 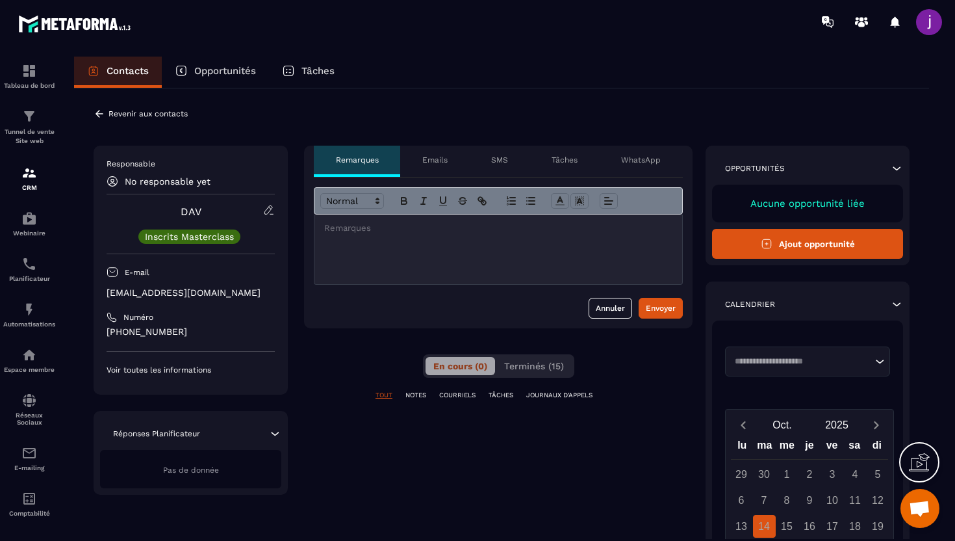 What do you see at coordinates (810, 500) in the screenshot?
I see `div: 9` at bounding box center [810, 500].